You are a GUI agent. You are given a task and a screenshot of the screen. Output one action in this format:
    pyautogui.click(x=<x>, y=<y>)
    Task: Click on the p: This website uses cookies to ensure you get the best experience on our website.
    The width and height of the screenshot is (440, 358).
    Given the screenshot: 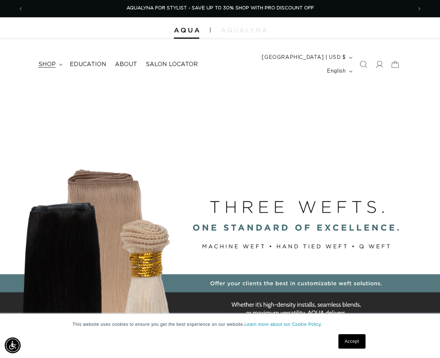 What is the action you would take?
    pyautogui.click(x=220, y=325)
    